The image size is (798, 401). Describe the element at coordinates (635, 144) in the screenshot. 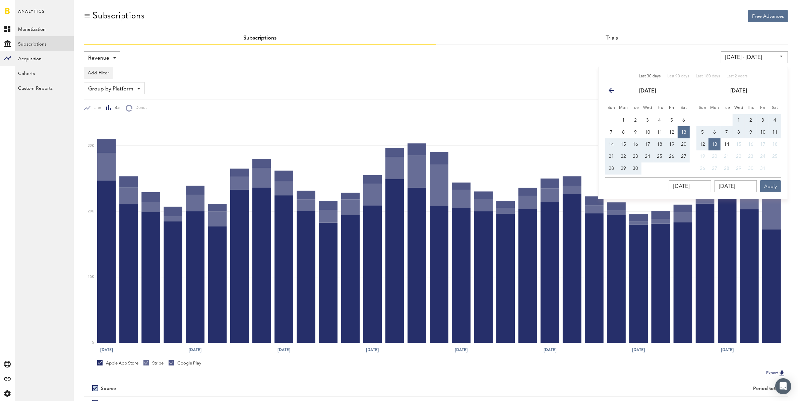

I see `button: 16` at that location.